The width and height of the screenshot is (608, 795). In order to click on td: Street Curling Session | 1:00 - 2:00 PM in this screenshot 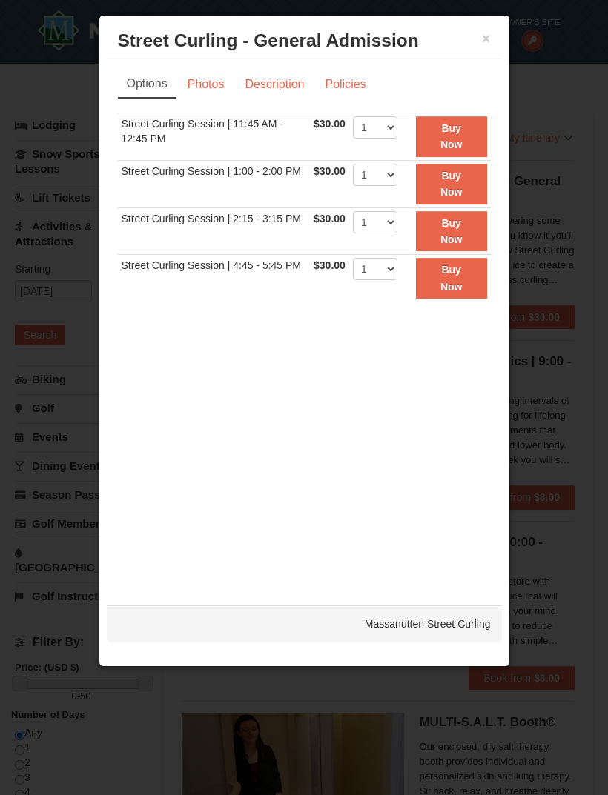, I will do `click(214, 184)`.